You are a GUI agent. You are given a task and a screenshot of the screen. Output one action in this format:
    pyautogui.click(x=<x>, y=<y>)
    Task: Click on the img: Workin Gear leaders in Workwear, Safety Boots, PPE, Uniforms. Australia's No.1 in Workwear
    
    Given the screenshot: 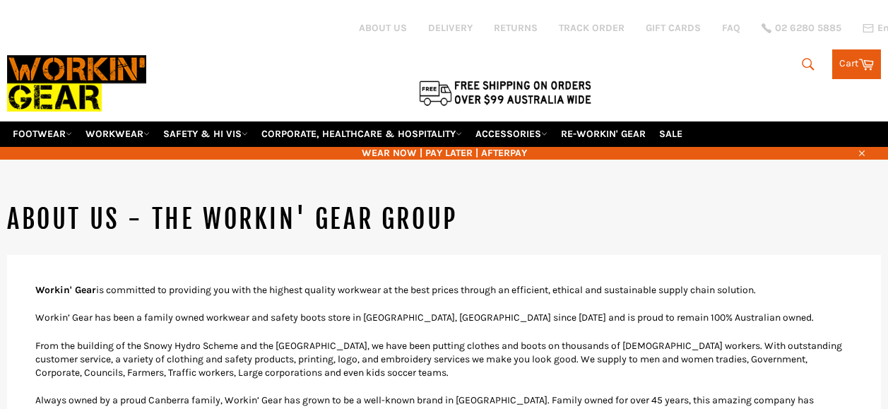 What is the action you would take?
    pyautogui.click(x=76, y=83)
    